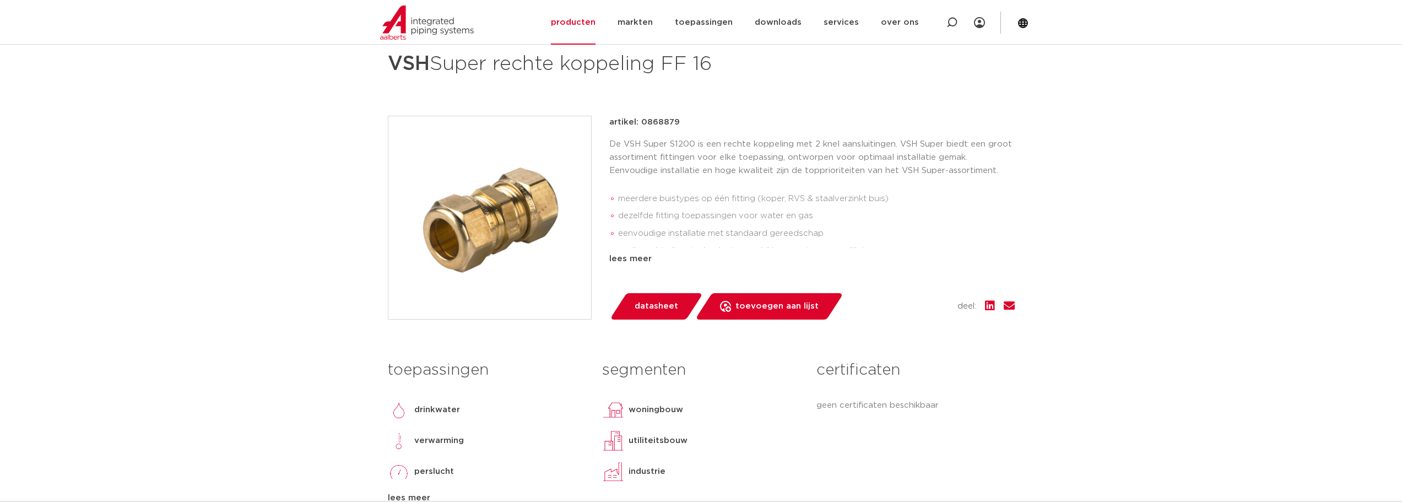  Describe the element at coordinates (812, 158) in the screenshot. I see `p: De VSH Super S1200 is een rechte koppeling met 2 knel aansluitingen. VSH Super biedt een groot as...` at that location.